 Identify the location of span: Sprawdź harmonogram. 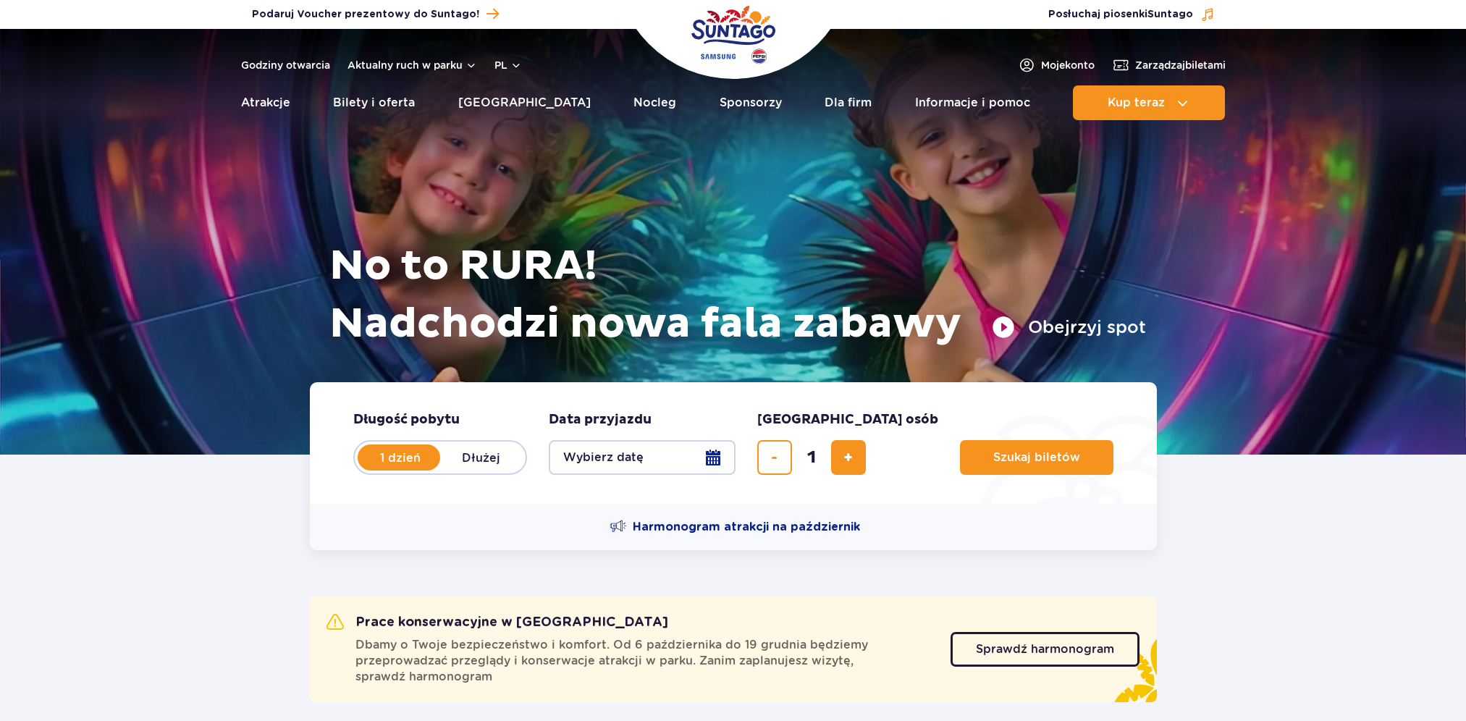
(1044, 649).